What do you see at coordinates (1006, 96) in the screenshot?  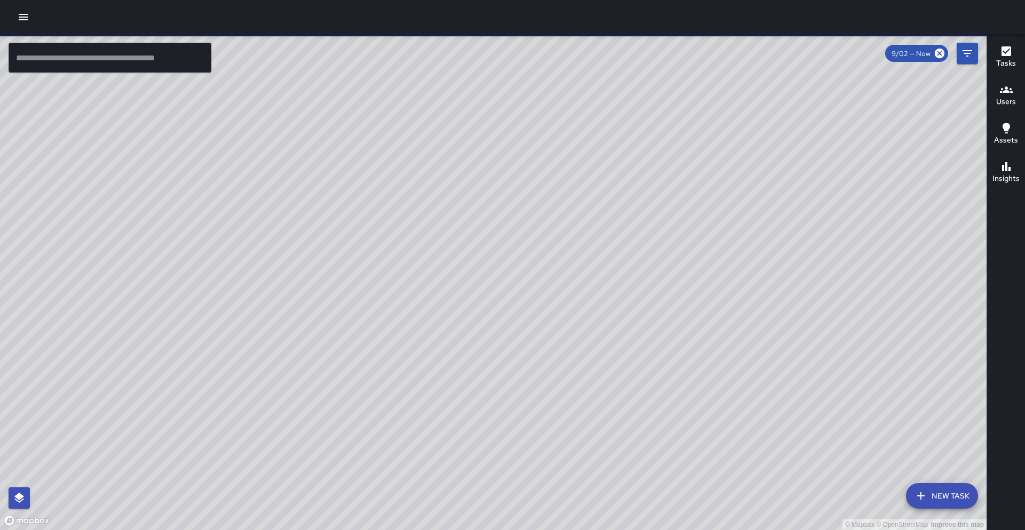 I see `button: Users` at bounding box center [1006, 96].